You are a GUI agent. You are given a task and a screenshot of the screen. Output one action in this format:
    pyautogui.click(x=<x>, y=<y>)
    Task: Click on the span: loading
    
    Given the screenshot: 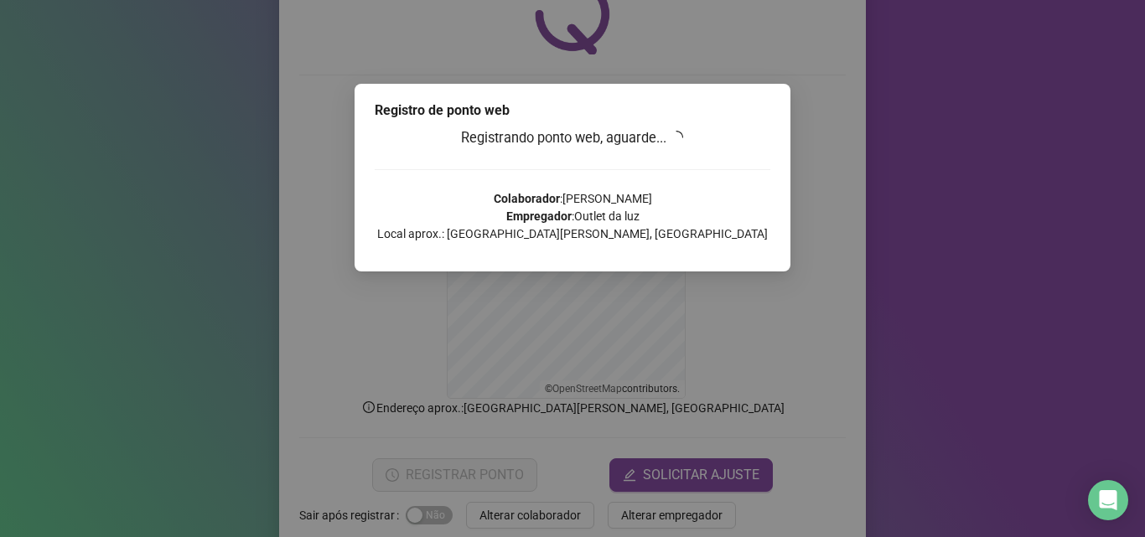 What is the action you would take?
    pyautogui.click(x=676, y=137)
    